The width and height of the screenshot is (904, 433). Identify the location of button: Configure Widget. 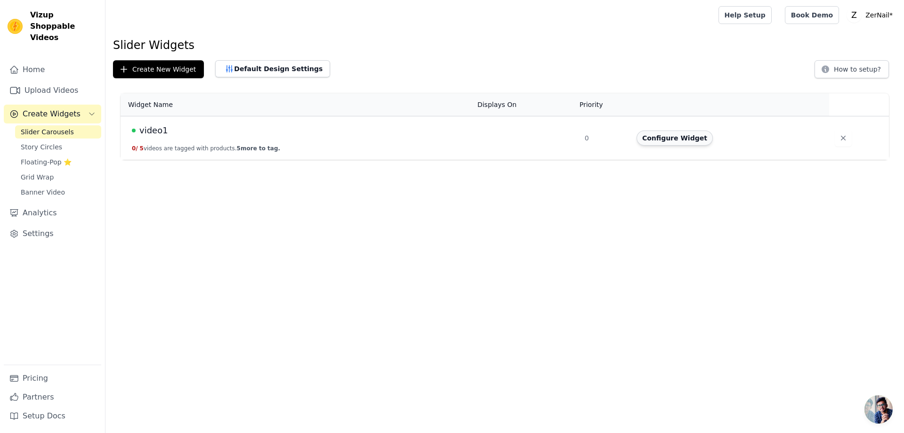
(675, 138).